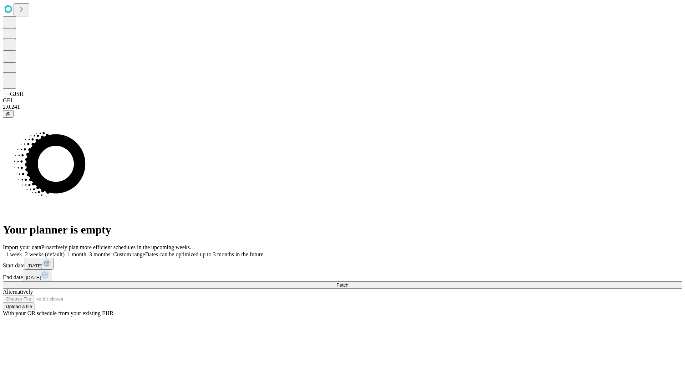  I want to click on div: GEI, so click(342, 101).